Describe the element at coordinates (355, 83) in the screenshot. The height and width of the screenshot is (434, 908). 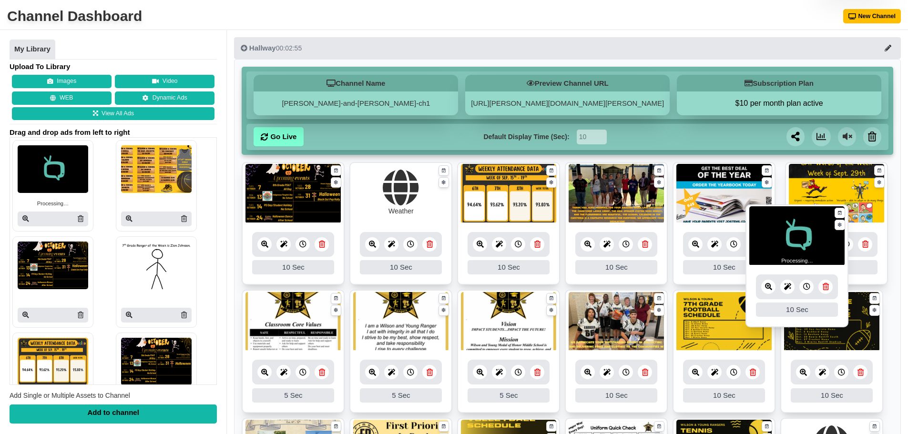
I see `h5: Channel Name` at that location.